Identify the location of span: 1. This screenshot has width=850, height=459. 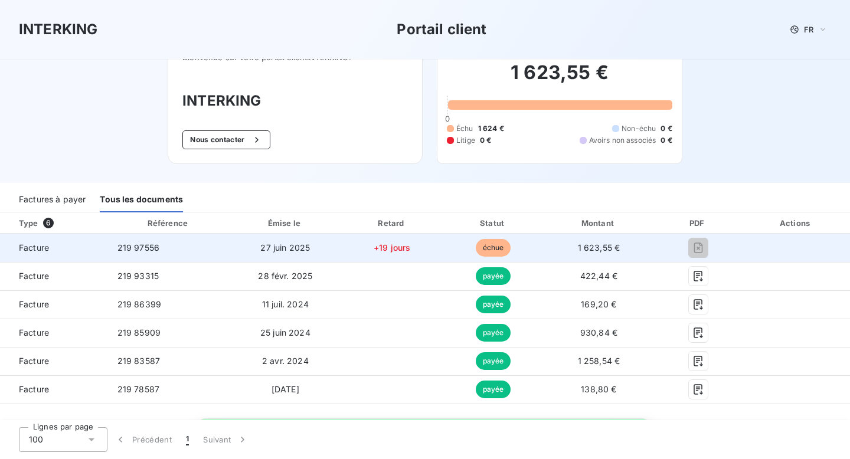
(187, 440).